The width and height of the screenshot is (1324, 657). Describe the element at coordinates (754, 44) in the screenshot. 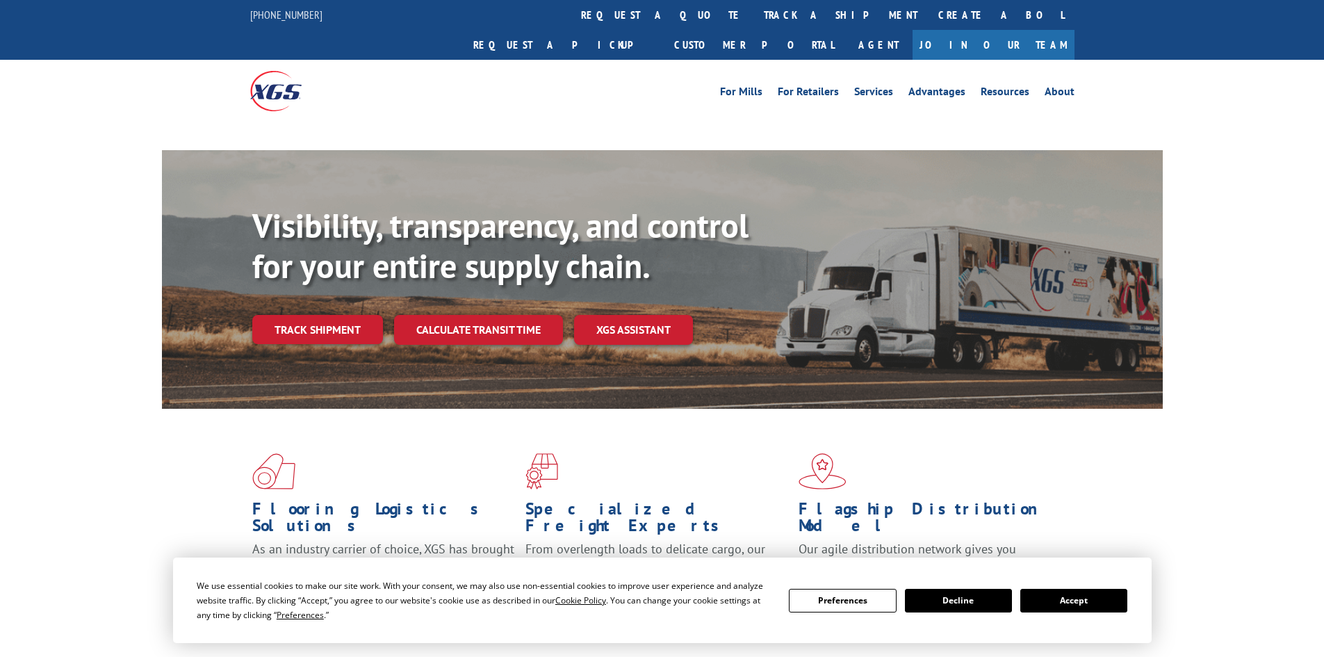

I see `a: Customer Portal` at that location.